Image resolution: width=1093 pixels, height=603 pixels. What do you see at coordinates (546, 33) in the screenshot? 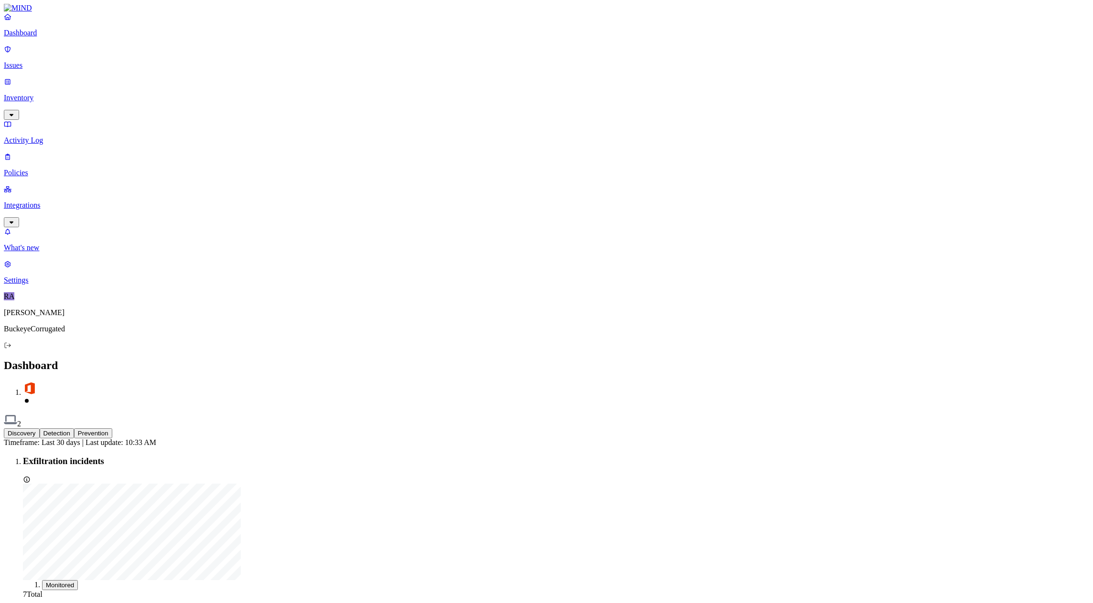
I see `p: Dashboard` at bounding box center [546, 33].